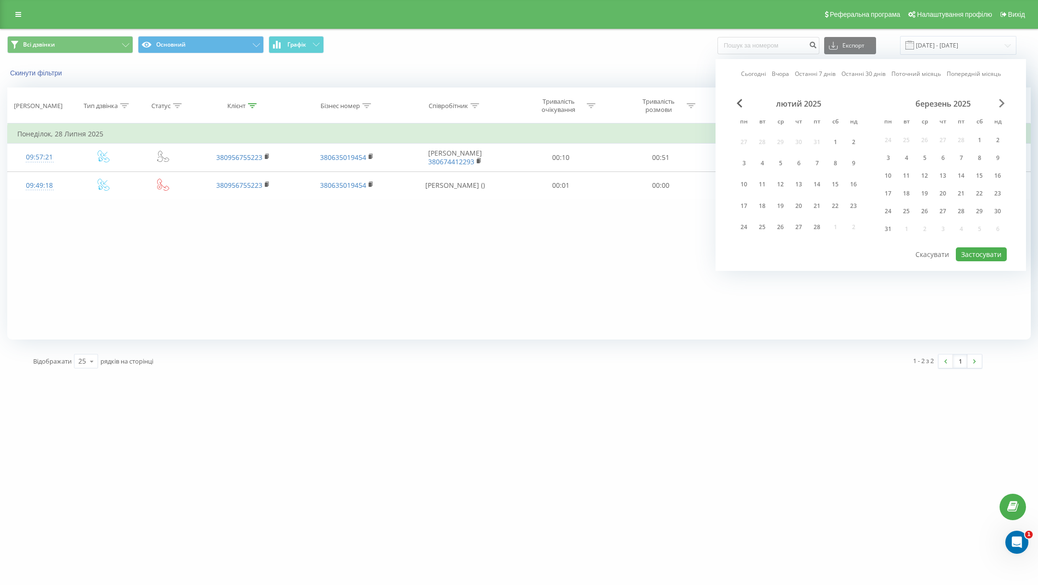 The width and height of the screenshot is (1038, 585). I want to click on div: пн 3 лют 2025 р., so click(744, 163).